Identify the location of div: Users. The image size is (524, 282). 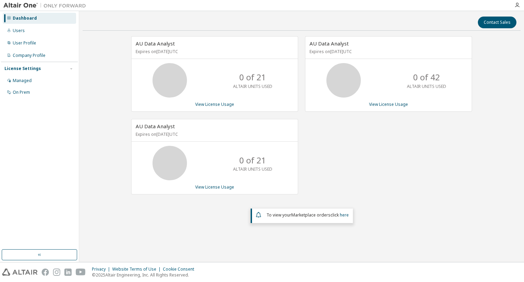
(19, 31).